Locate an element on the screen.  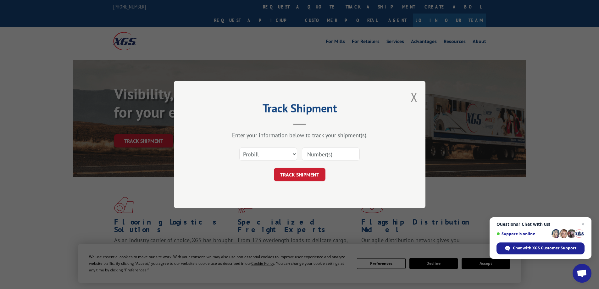
div: Chat with XGS Customer Support is located at coordinates (541, 248).